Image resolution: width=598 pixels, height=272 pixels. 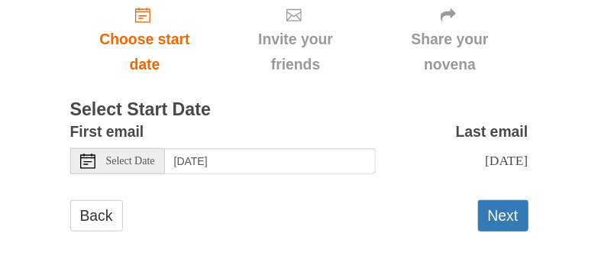 I want to click on span: Select Date, so click(x=131, y=161).